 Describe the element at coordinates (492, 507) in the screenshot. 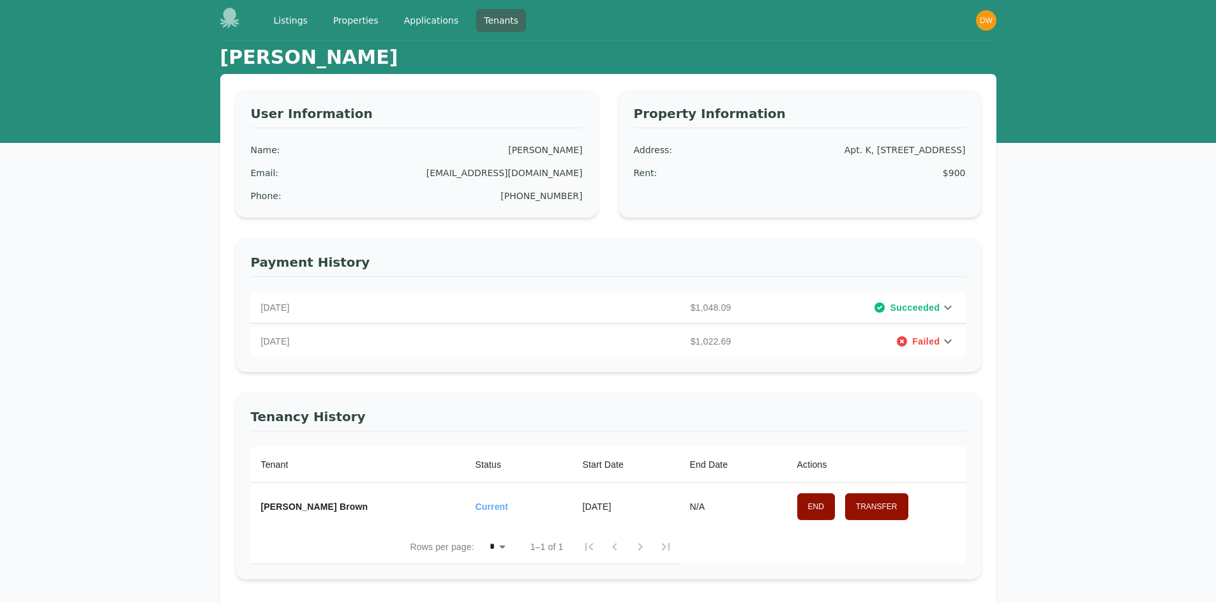

I see `span: Current` at that location.